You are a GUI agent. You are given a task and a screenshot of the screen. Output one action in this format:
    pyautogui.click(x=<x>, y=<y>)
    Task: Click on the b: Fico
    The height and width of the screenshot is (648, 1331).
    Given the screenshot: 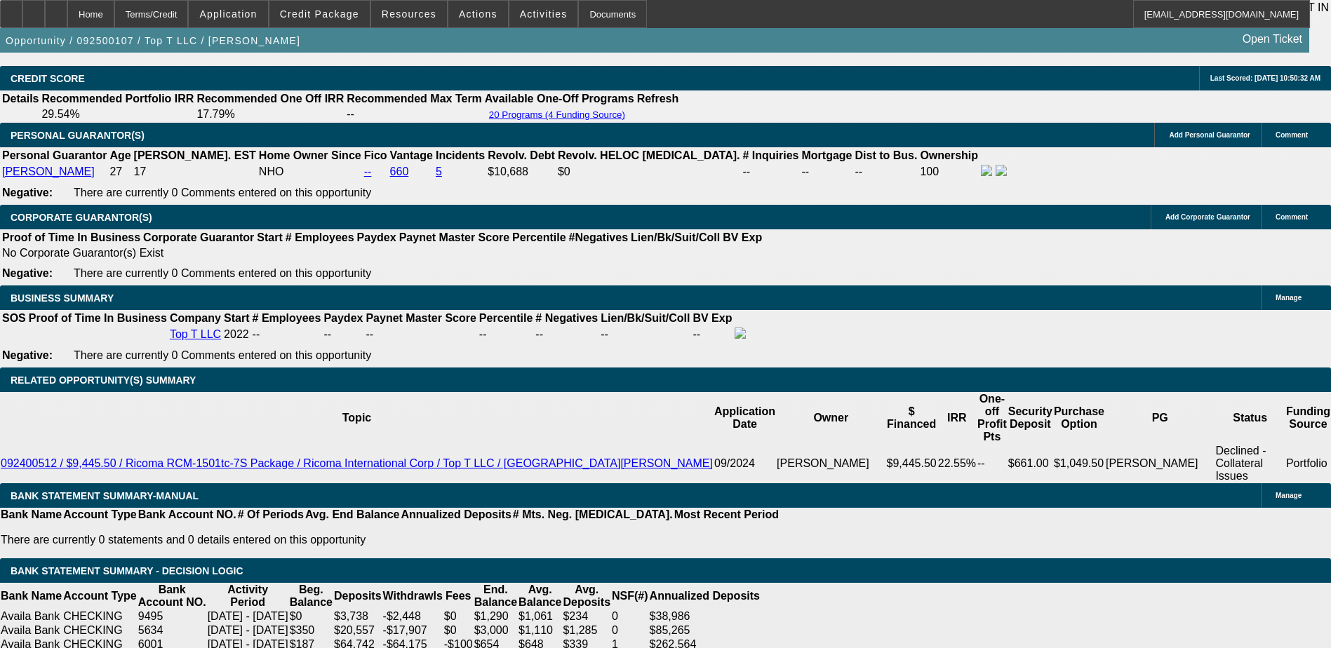 What is the action you would take?
    pyautogui.click(x=375, y=155)
    